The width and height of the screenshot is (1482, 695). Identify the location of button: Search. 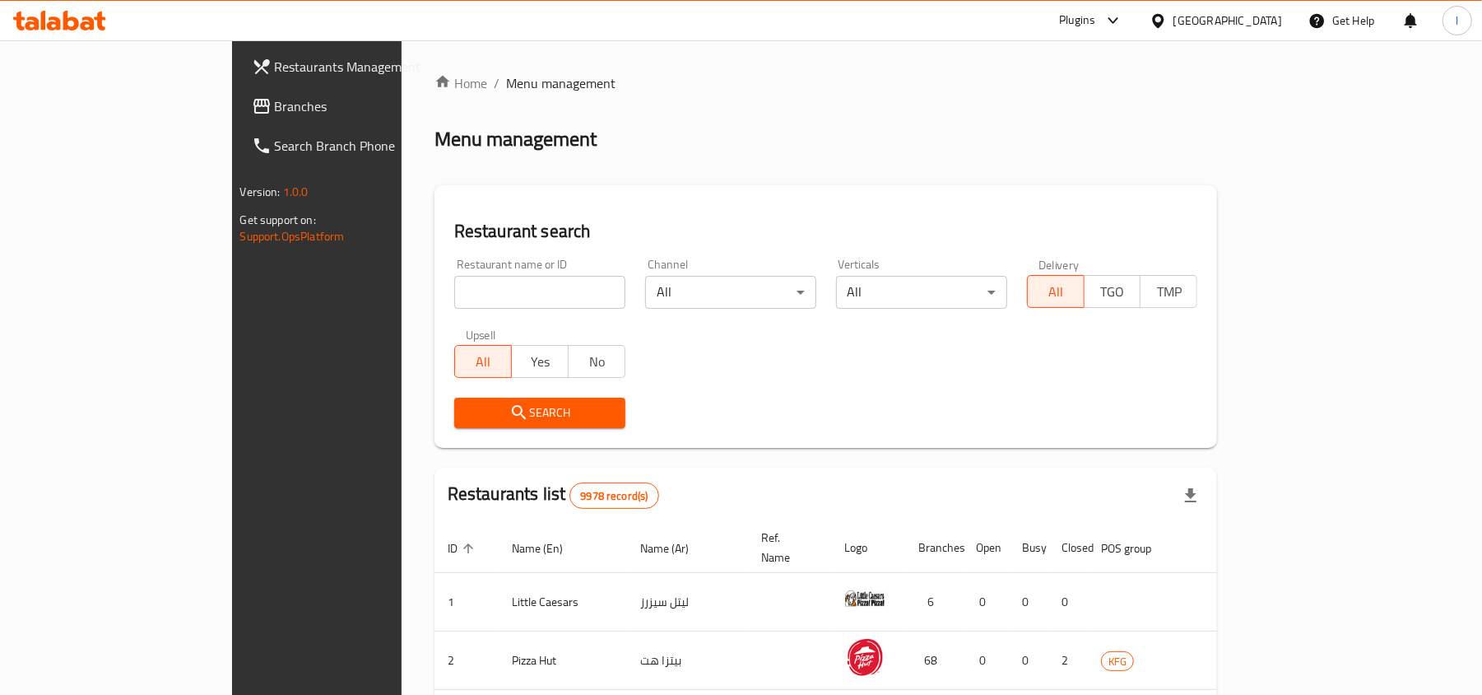
(540, 412).